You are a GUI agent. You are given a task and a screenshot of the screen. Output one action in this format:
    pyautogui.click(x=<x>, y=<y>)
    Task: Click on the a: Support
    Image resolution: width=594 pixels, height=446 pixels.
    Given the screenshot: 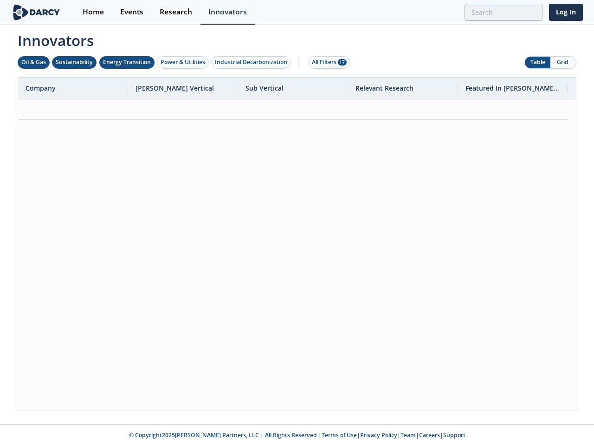 What is the action you would take?
    pyautogui.click(x=454, y=434)
    